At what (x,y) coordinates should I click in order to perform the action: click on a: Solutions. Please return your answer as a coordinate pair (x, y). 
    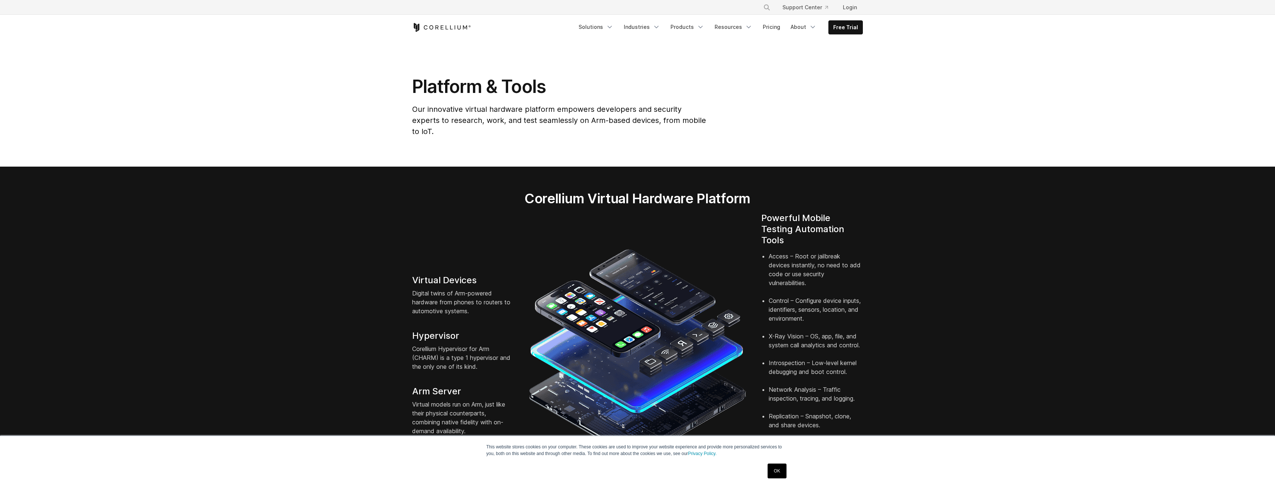
    Looking at the image, I should click on (596, 27).